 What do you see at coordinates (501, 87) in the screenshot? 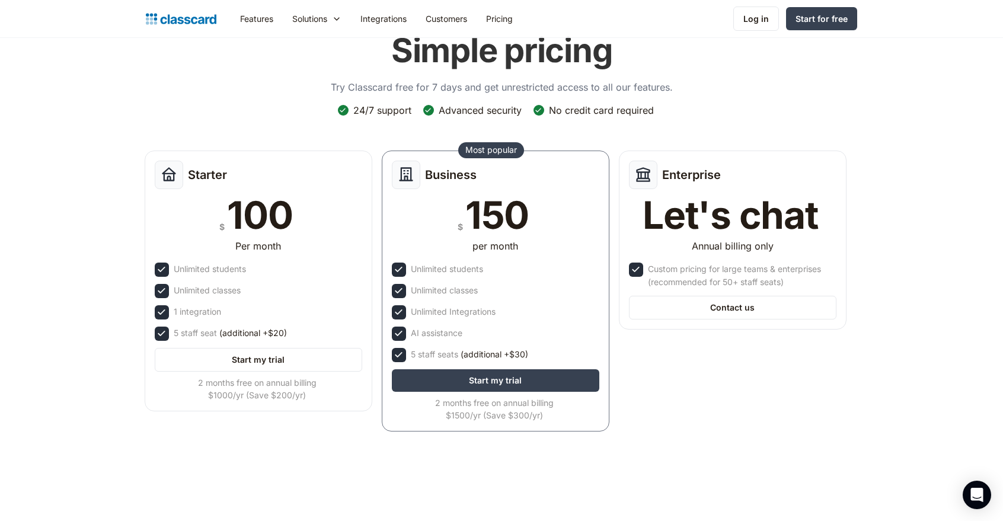
I see `p: Try Classcard free for 7 days and get unrestricted access to all our features.` at bounding box center [501, 87].